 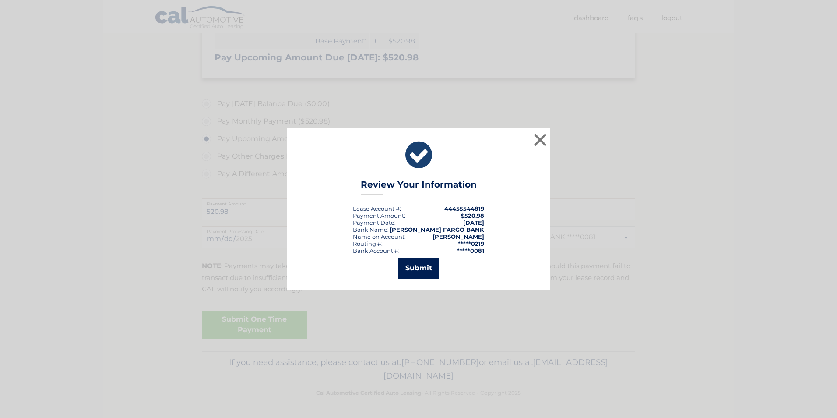 I want to click on h3: Review Your Information, so click(x=419, y=187).